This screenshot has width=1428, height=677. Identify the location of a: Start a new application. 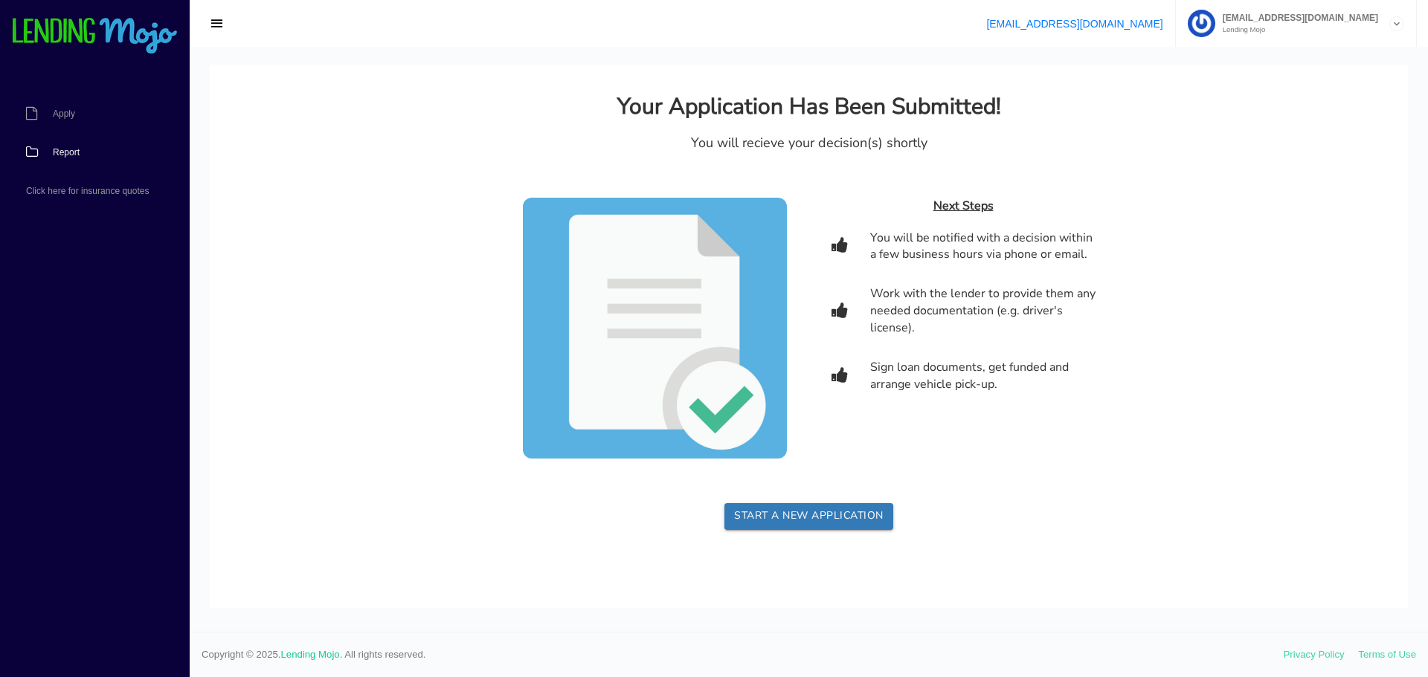
(599, 452).